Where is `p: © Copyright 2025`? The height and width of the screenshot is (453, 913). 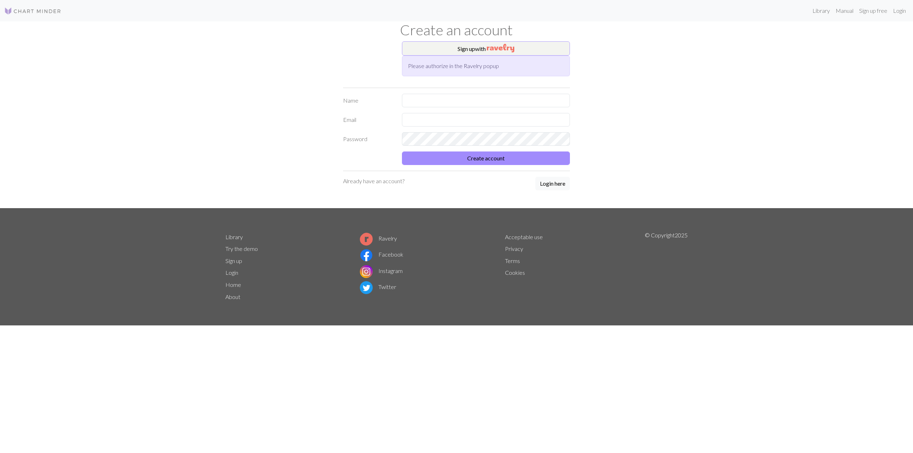 p: © Copyright 2025 is located at coordinates (666, 267).